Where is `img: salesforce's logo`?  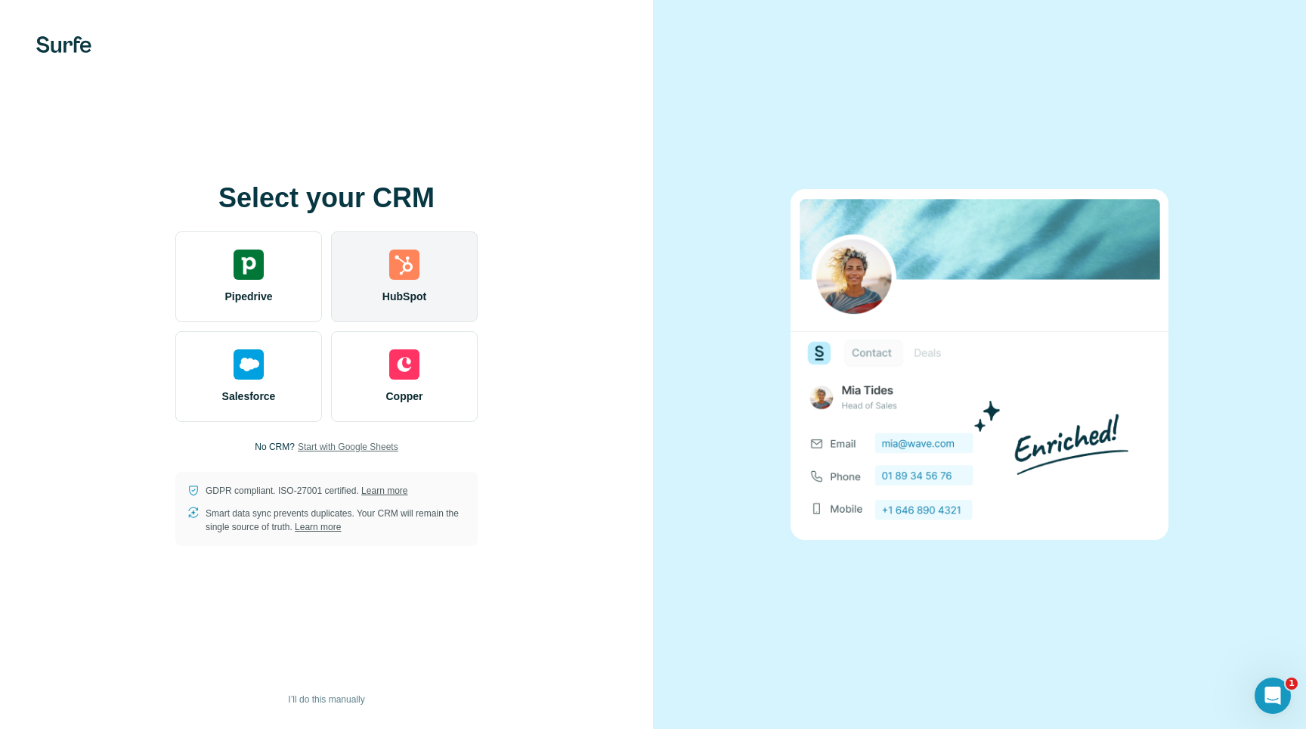
img: salesforce's logo is located at coordinates (249, 364).